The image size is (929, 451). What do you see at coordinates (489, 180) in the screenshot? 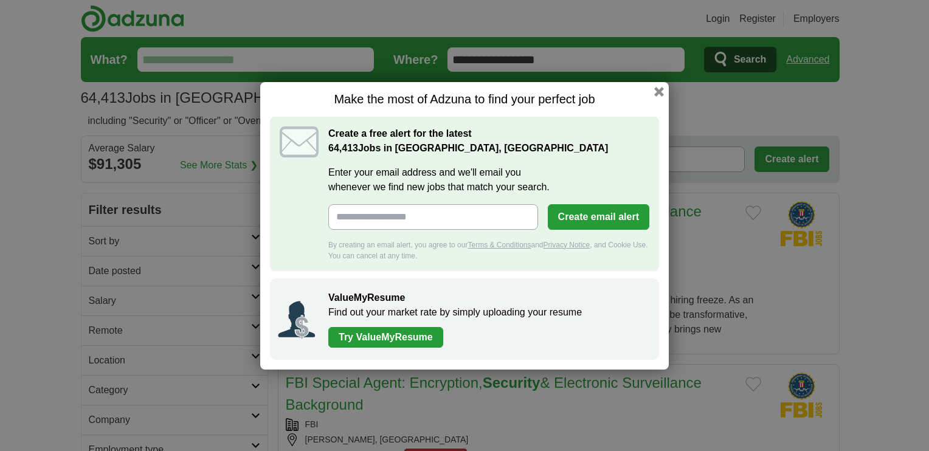
I see `label: Enter your email address and we'll email you whenever we find new jobs that match your search.` at bounding box center [489, 180].